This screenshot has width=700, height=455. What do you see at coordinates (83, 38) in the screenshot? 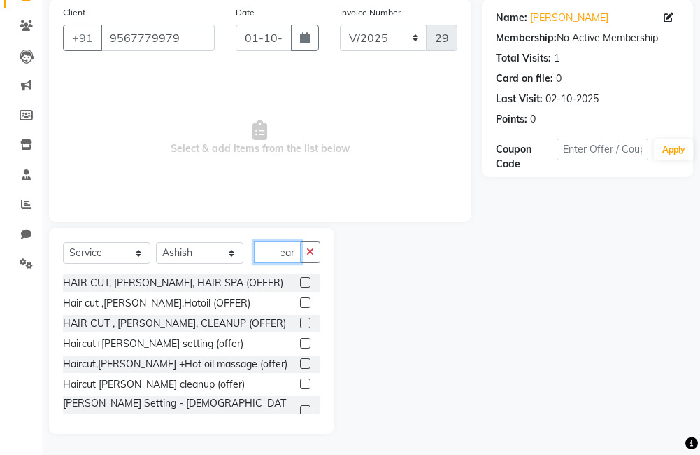
I see `button: +91` at bounding box center [83, 38].